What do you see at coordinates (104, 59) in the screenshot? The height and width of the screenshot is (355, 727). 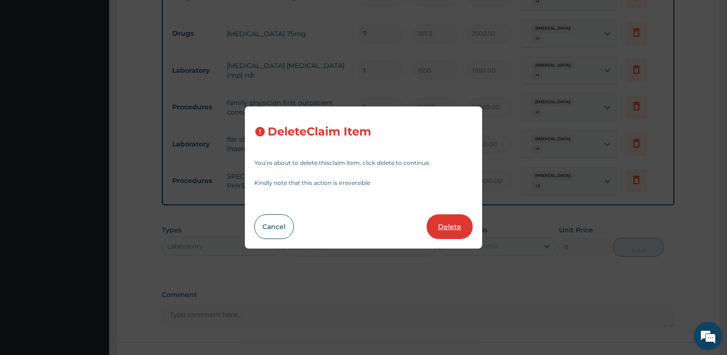 I see `div: Chat with us now` at bounding box center [104, 59].